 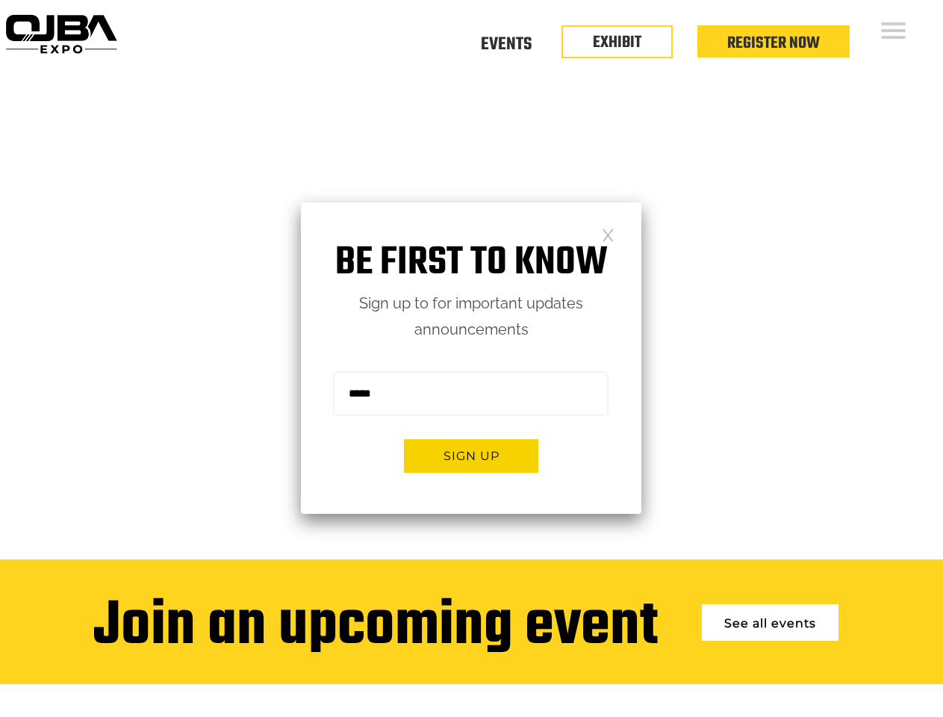 I want to click on a: Close, so click(x=608, y=234).